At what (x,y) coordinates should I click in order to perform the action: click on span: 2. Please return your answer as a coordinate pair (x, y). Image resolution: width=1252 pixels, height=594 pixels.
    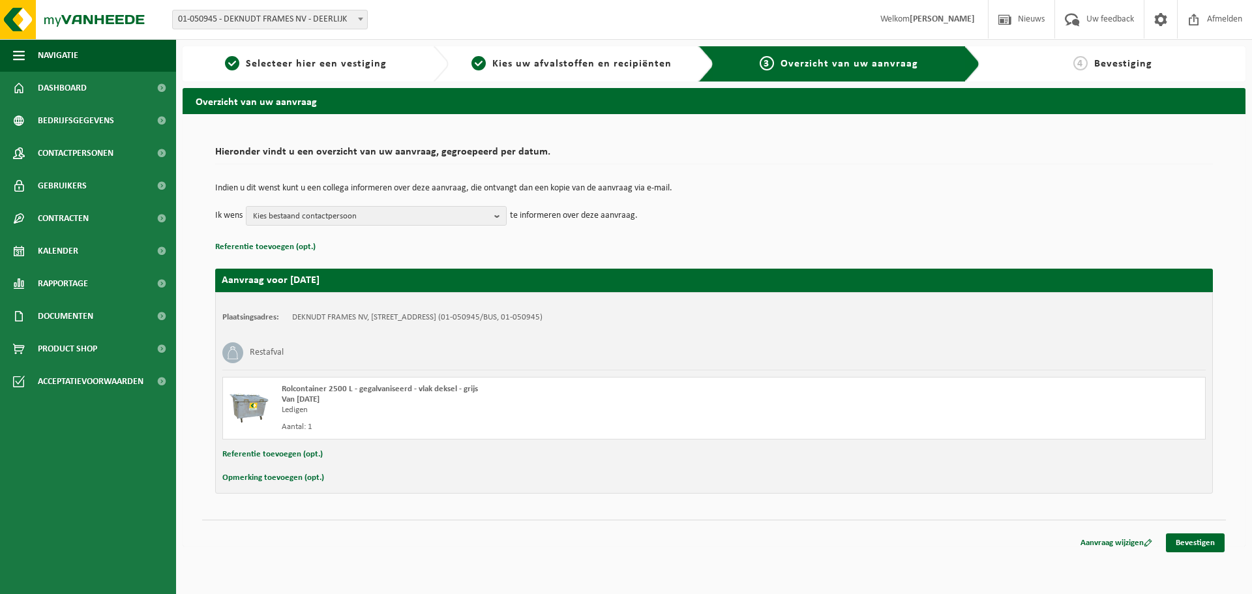
    Looking at the image, I should click on (478, 63).